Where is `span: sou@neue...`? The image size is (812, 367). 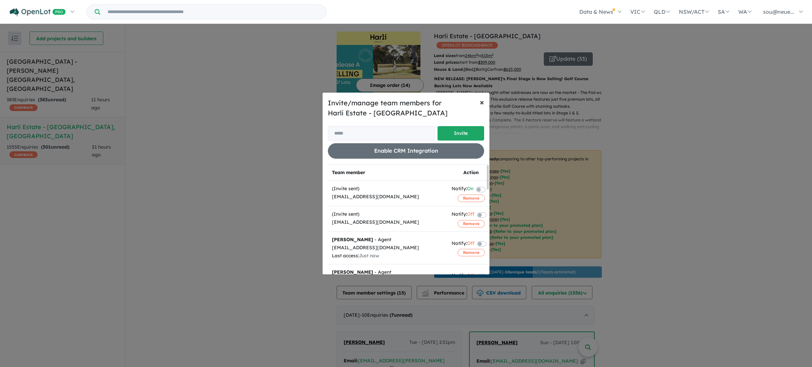
span: sou@neue... is located at coordinates (779, 12).